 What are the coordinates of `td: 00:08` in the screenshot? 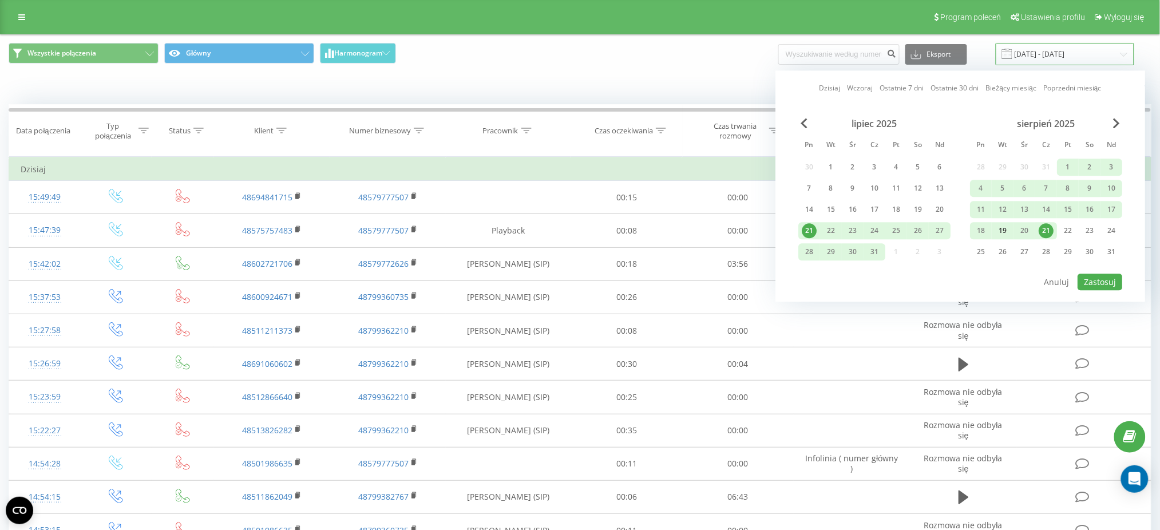 It's located at (627, 331).